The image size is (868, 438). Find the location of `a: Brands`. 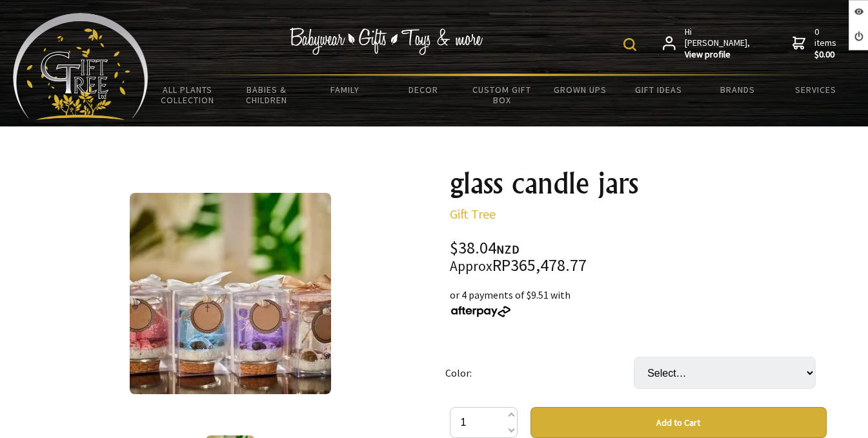

a: Brands is located at coordinates (738, 90).